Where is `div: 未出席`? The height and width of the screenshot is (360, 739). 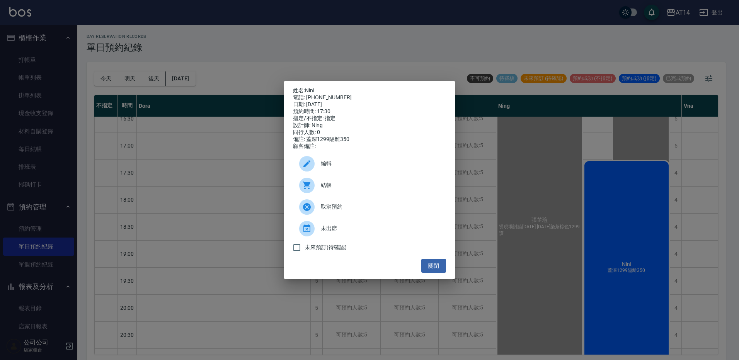 div: 未出席 is located at coordinates (369, 229).